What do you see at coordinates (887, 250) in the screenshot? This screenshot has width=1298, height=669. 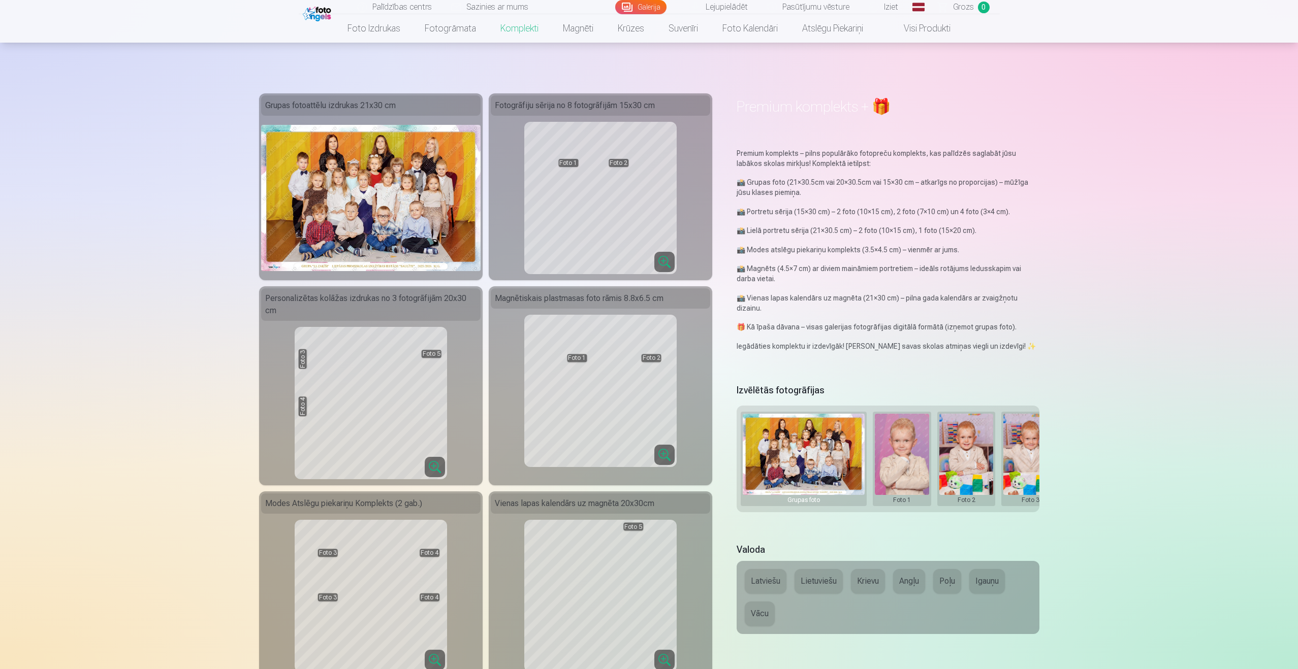 I see `p: 📸 Modes atslēgu piekariņu komplekts (3.5×4.5 cm) – vienmēr ar jums.` at bounding box center [887, 250].